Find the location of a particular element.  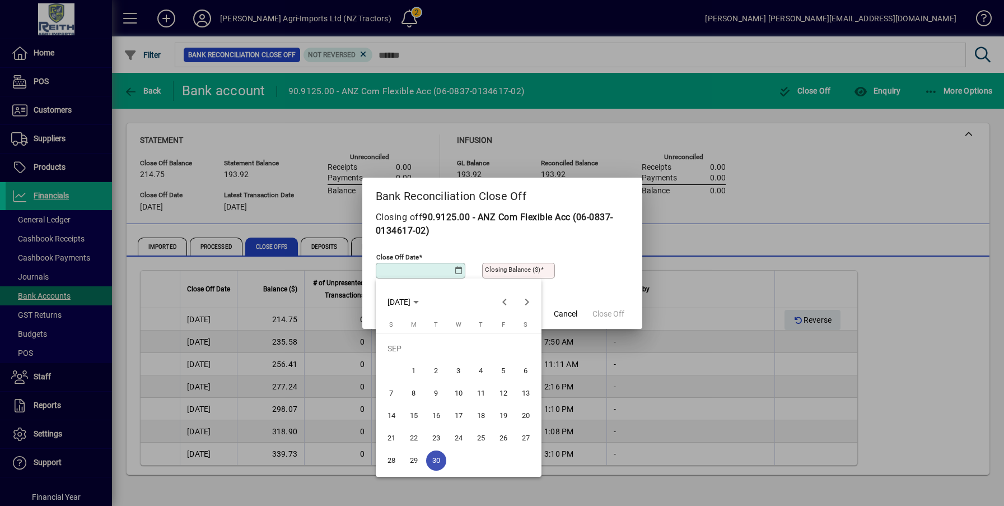

span: 12 is located at coordinates (504, 393).